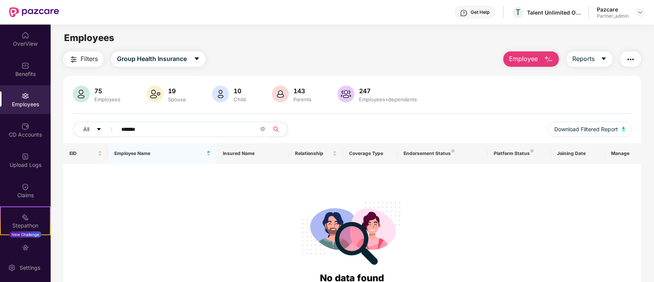 The image size is (654, 282). I want to click on span: EID, so click(83, 153).